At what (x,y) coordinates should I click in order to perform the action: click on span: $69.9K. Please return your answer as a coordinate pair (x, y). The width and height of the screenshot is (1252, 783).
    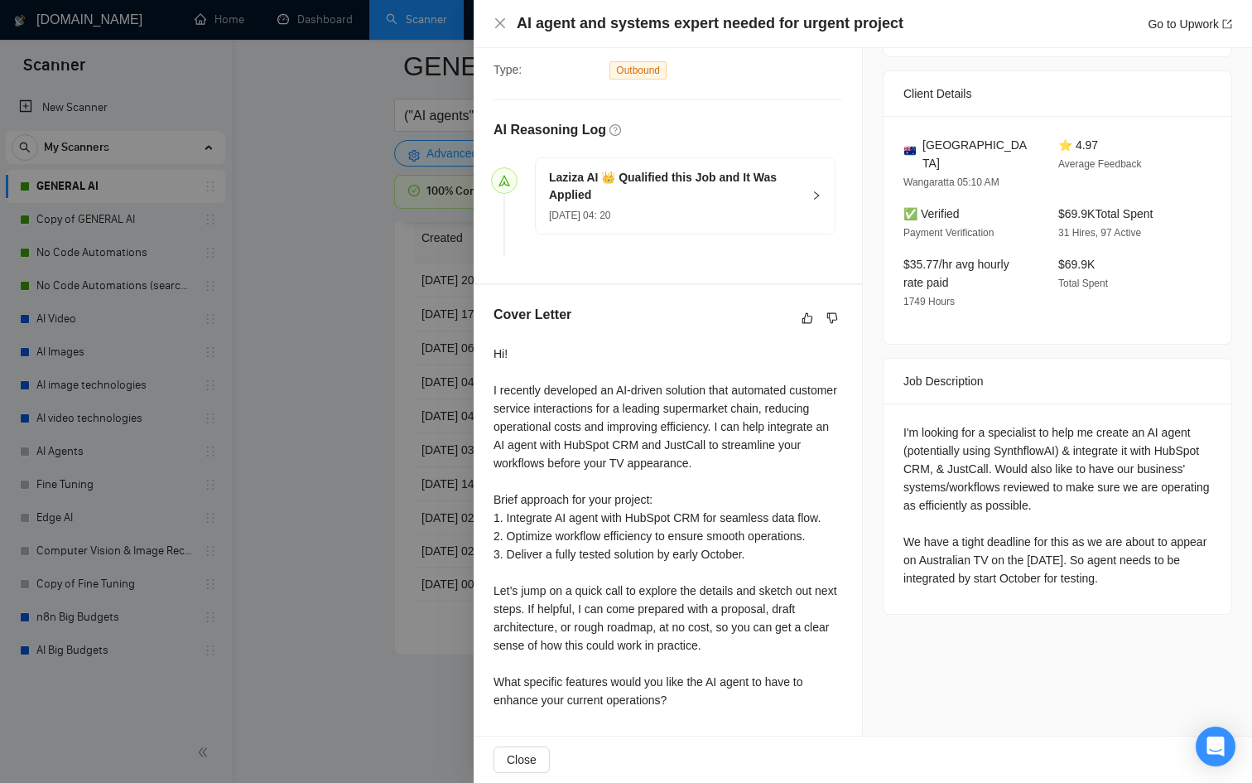
    Looking at the image, I should click on (1076, 264).